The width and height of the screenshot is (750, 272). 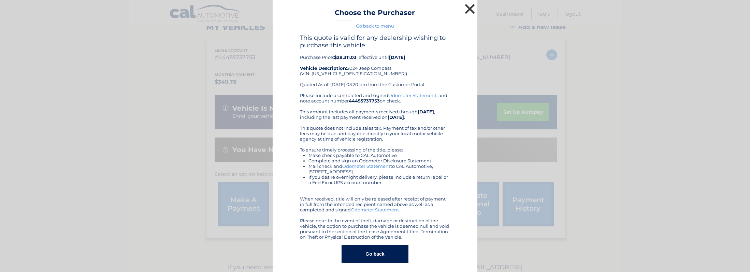 I want to click on button: Go back, so click(x=374, y=254).